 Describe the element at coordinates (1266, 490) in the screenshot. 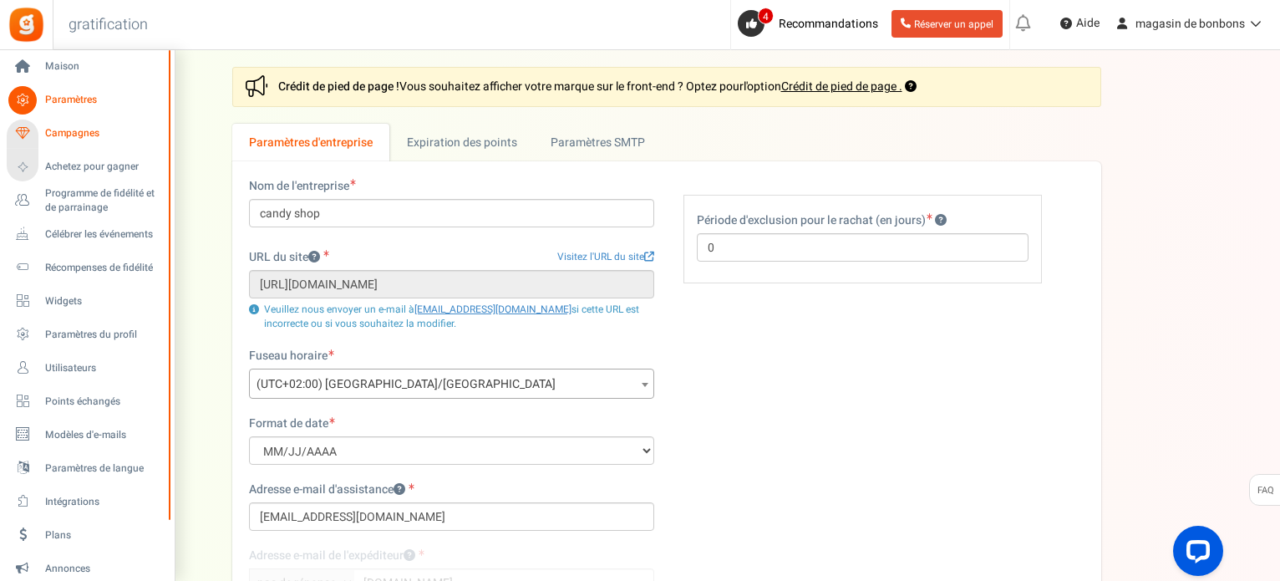

I see `font: FAQ` at that location.